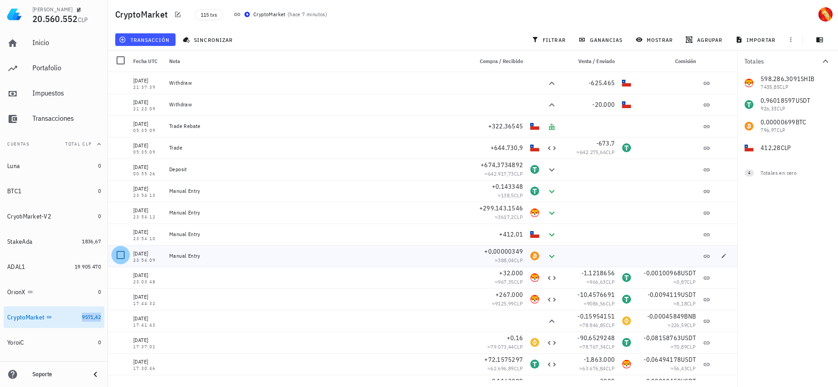 This screenshot has width=838, height=387. I want to click on span: Nota, so click(175, 61).